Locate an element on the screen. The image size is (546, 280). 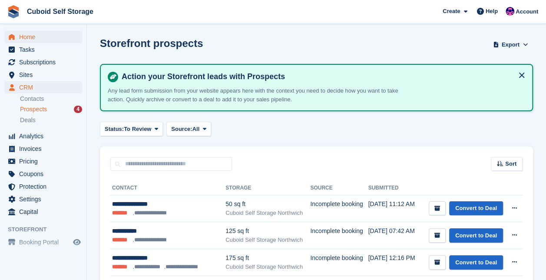
span: Capital is located at coordinates (45, 211).